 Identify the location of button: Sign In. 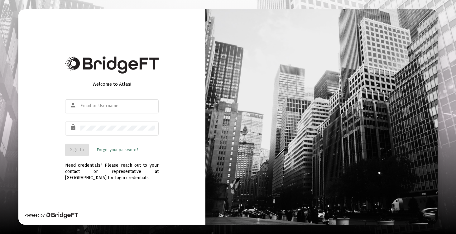
(77, 150).